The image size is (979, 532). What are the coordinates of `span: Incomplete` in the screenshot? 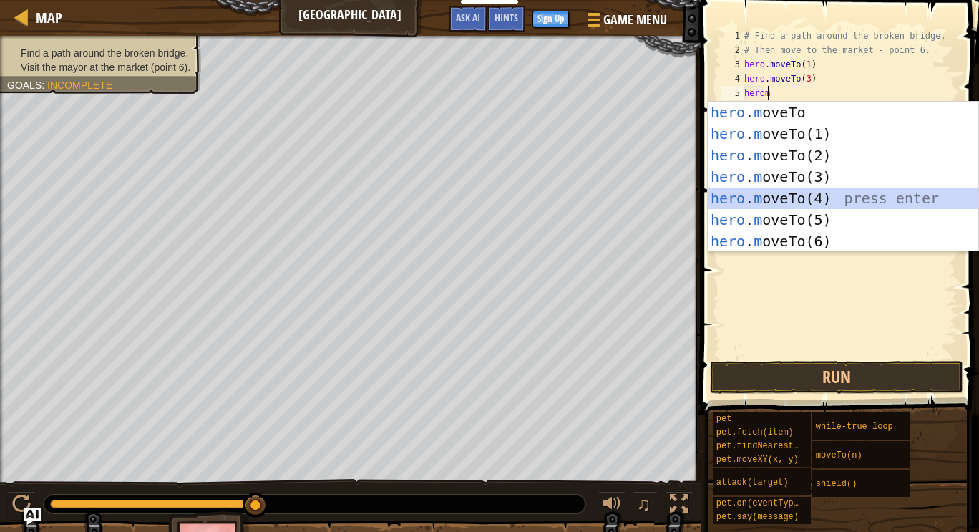 It's located at (79, 85).